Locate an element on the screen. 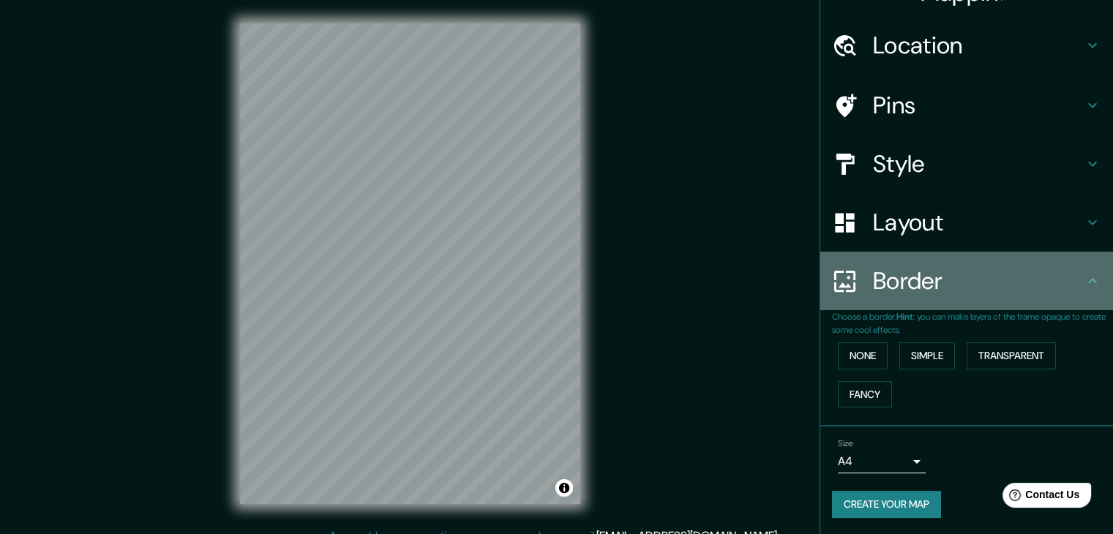  h4: Pins is located at coordinates (978, 105).